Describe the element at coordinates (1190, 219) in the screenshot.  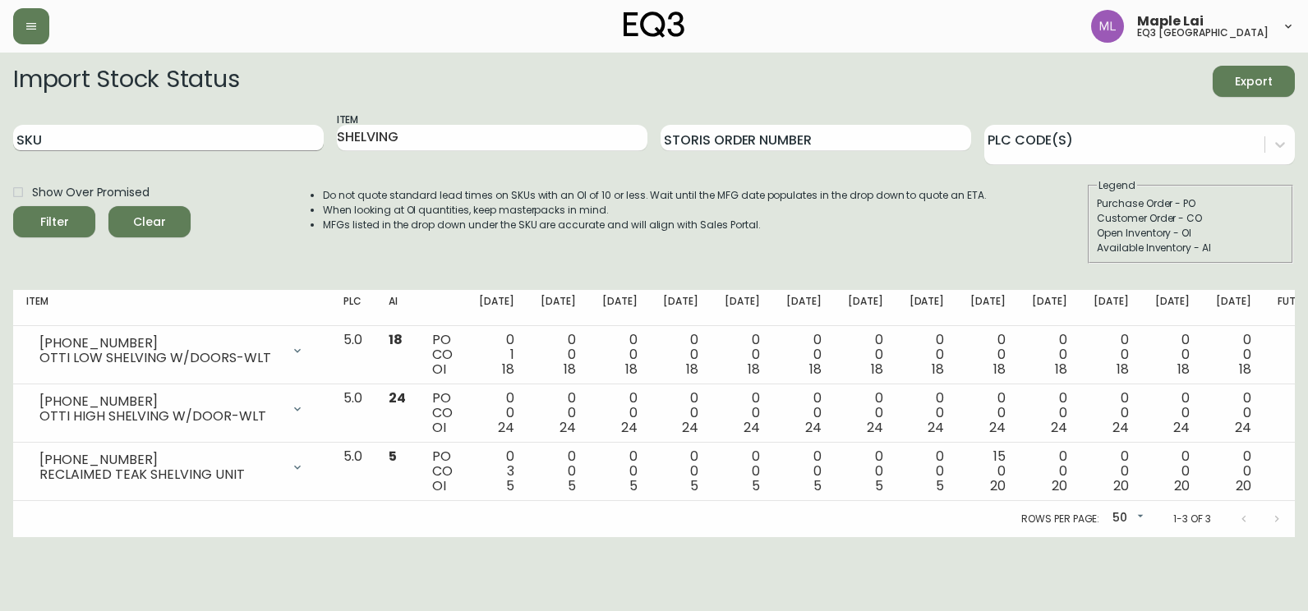
I see `div: Customer Order - CO` at that location.